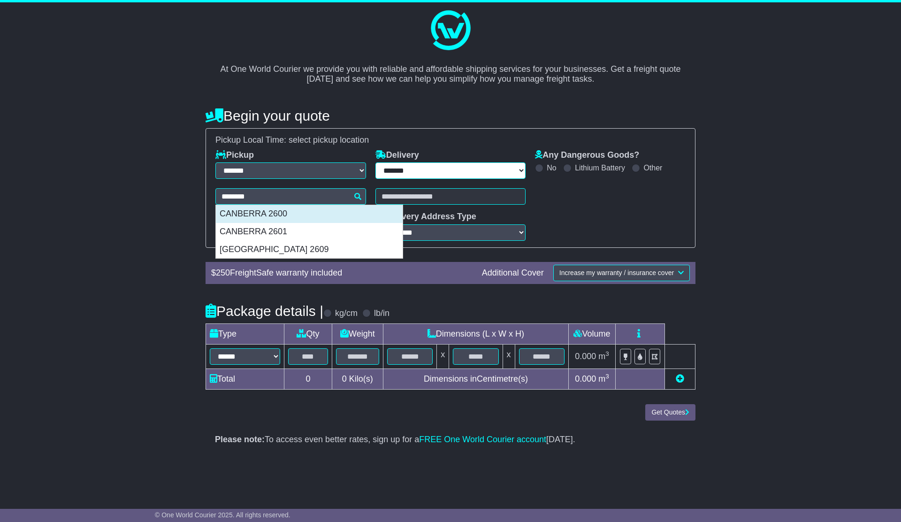  I want to click on a: Add new item, so click(680, 379).